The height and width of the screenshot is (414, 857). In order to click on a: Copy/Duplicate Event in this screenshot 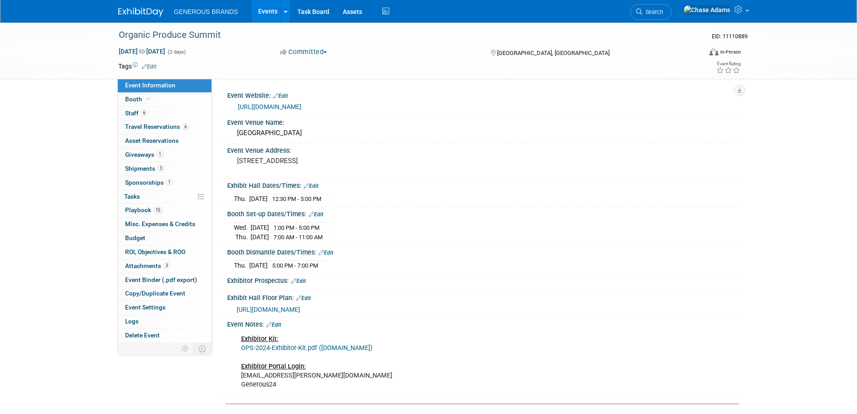, I will do `click(165, 293)`.